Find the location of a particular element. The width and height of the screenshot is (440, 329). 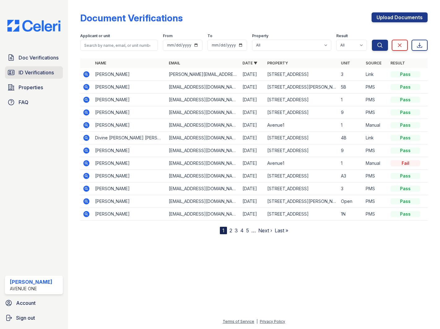

div: 1 is located at coordinates (223, 230).